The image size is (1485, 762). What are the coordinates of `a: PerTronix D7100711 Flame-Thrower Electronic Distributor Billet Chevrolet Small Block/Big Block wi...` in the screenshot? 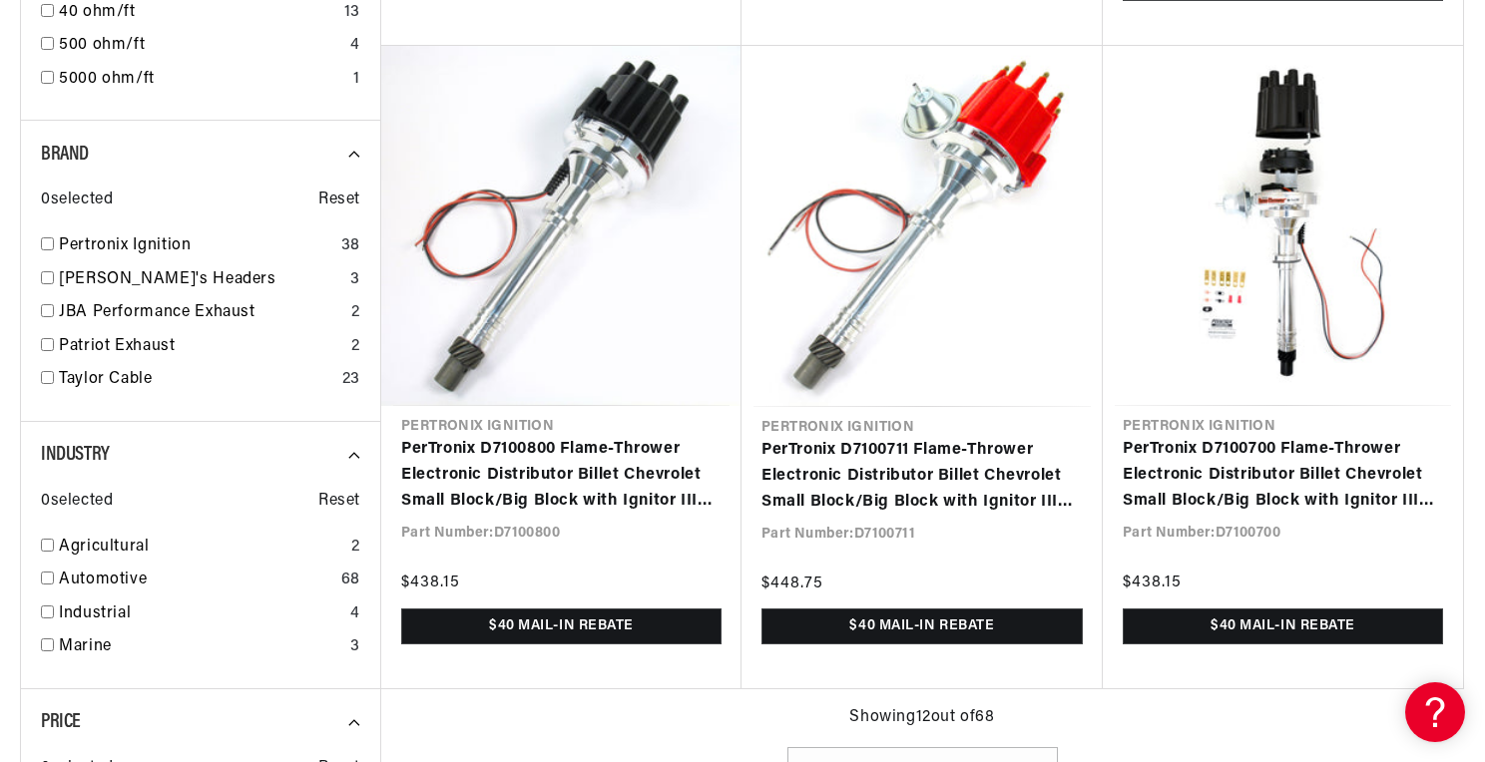 It's located at (922, 476).